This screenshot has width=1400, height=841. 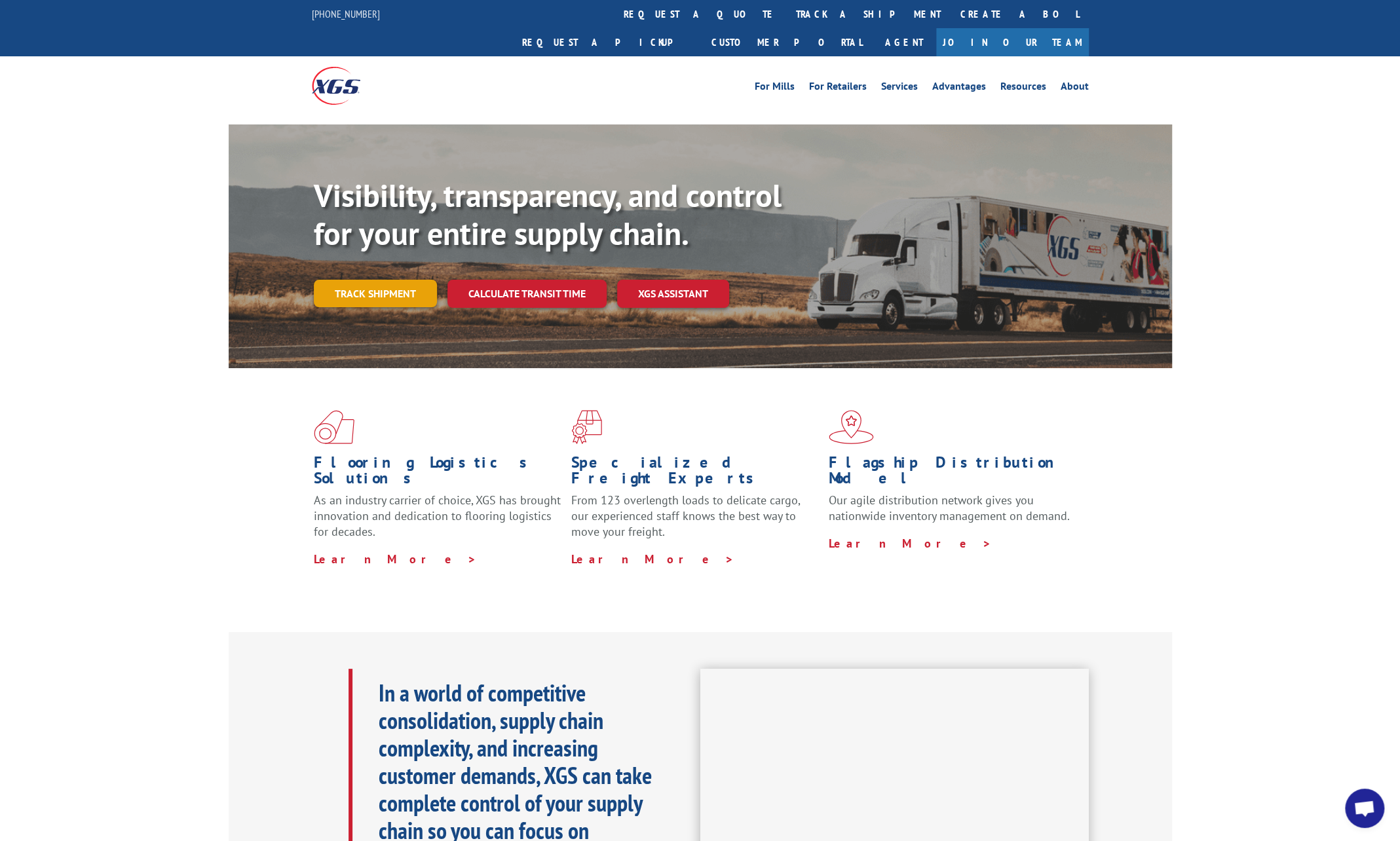 I want to click on b: Visibility, transparency, and control for your entire supply chain., so click(x=547, y=214).